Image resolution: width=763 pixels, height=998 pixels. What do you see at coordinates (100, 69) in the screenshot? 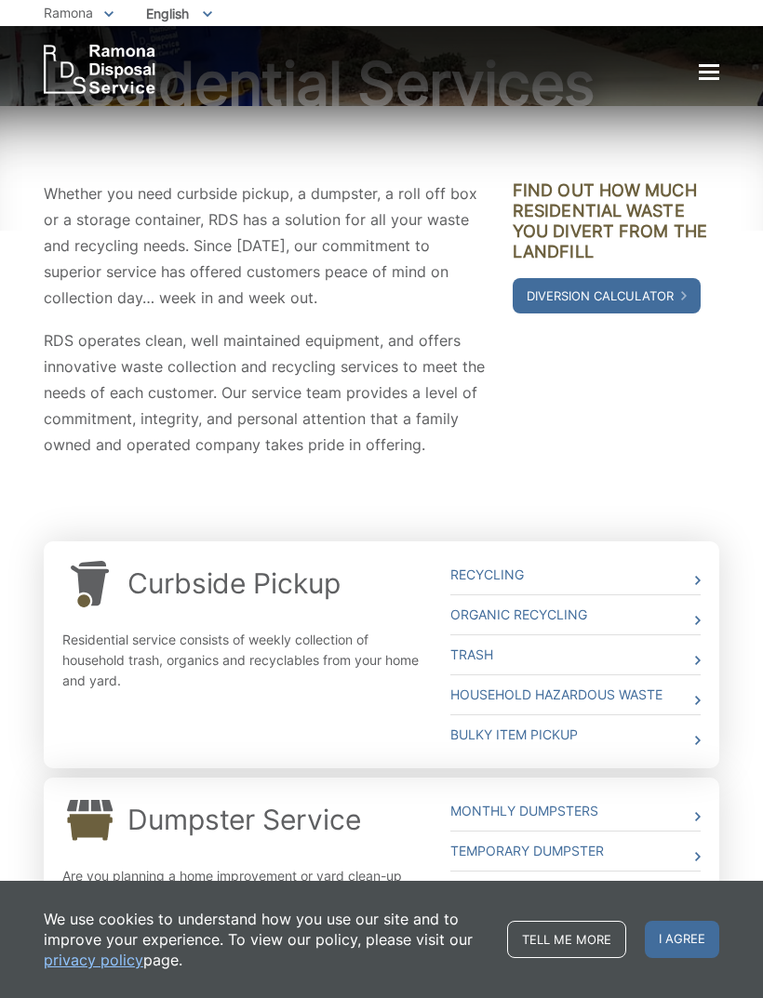
I see `a: EDCD logo. Return to the homepage.` at bounding box center [100, 69].